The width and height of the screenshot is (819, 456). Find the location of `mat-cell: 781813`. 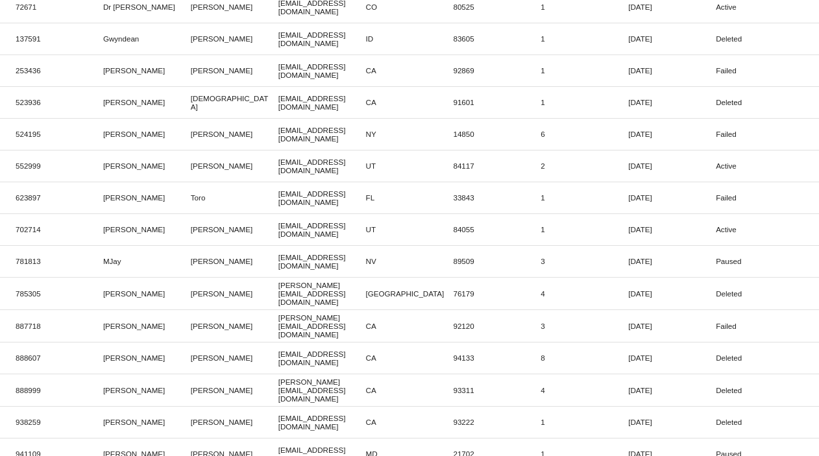

mat-cell: 781813 is located at coordinates (59, 261).